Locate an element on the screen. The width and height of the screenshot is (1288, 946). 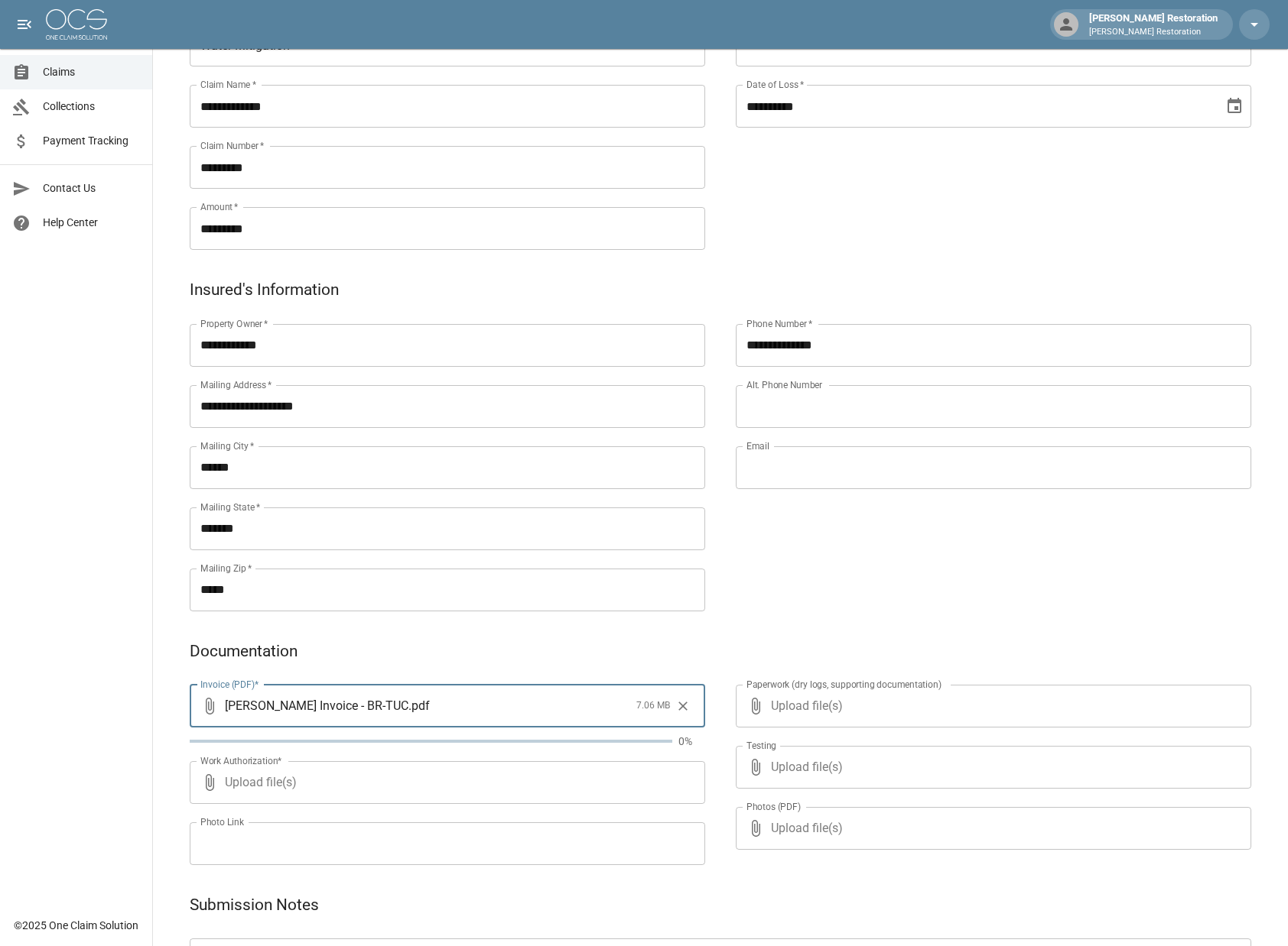
button: Clear is located at coordinates (683, 706).